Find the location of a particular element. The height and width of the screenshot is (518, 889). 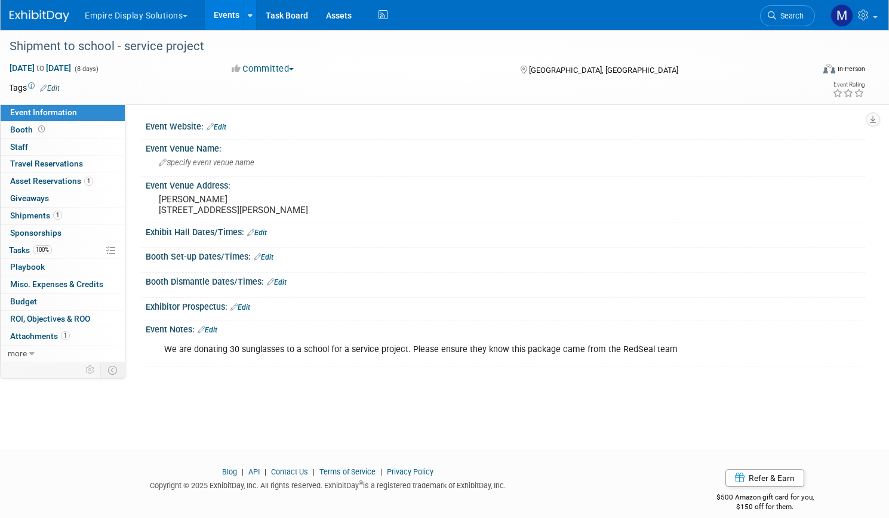

div: Event Notes: is located at coordinates (505, 328).